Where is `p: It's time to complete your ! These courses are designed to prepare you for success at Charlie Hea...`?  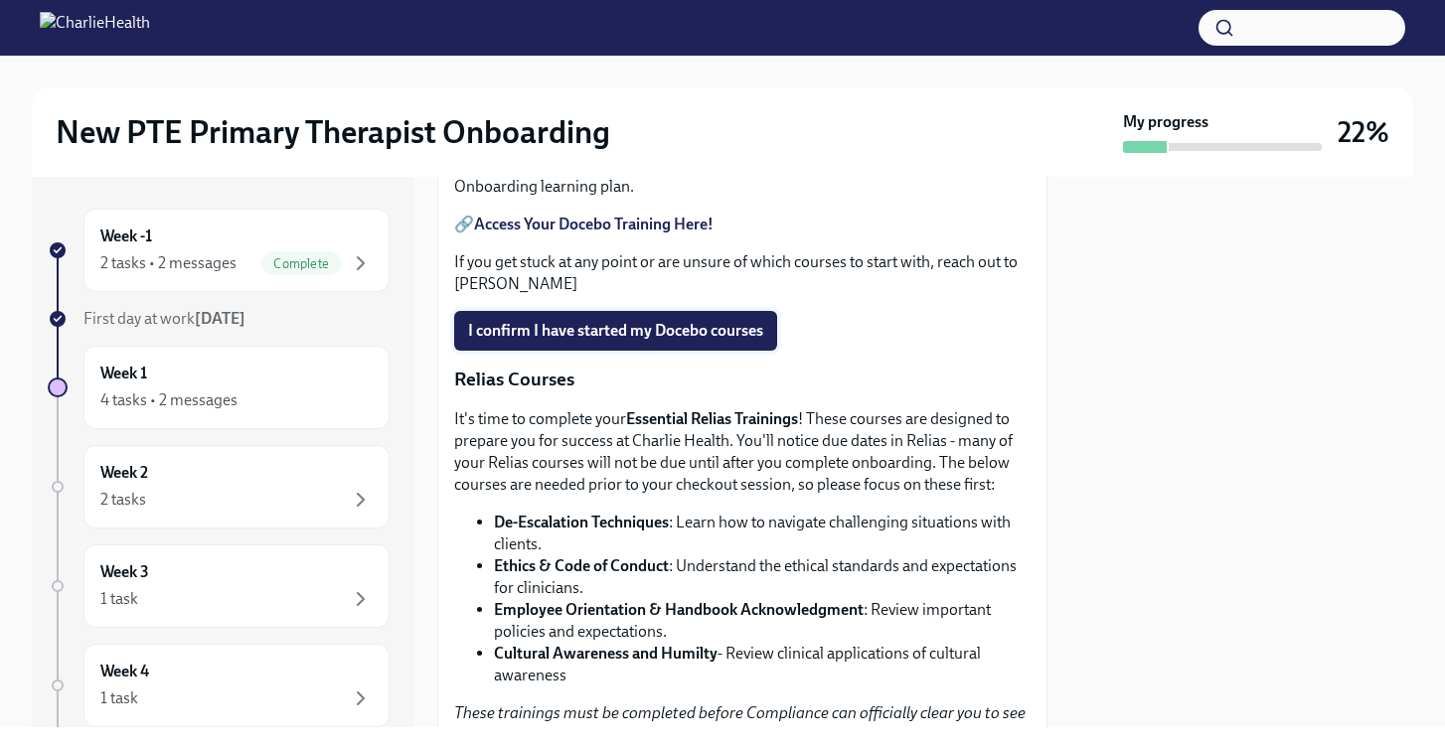
p: It's time to complete your ! These courses are designed to prepare you for success at Charlie Hea... is located at coordinates (742, 452).